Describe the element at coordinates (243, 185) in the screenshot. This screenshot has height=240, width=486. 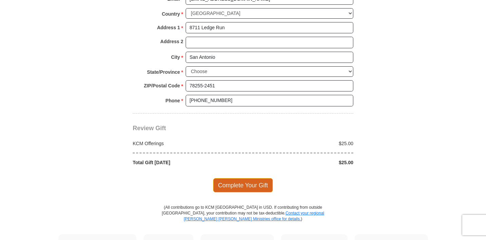
I see `span: Complete Your Gift` at that location.